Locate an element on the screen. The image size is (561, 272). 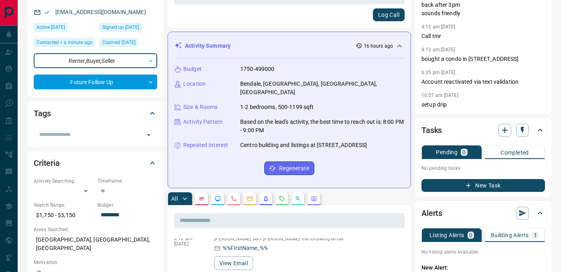
p: Completed is located at coordinates (515, 153).